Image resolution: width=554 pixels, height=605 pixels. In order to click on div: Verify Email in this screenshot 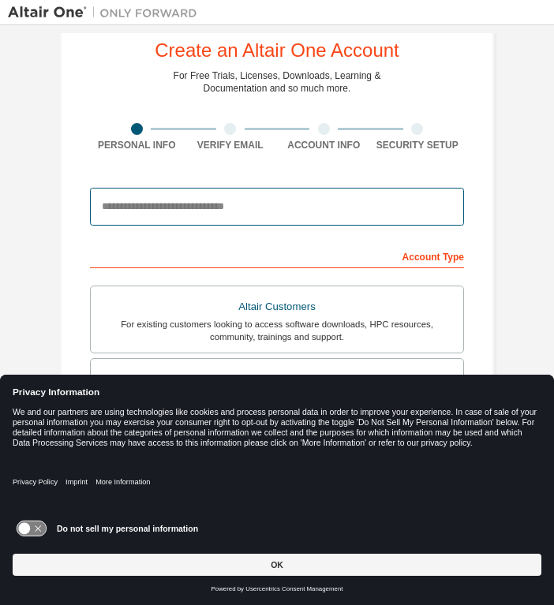, I will do `click(230, 145)`.